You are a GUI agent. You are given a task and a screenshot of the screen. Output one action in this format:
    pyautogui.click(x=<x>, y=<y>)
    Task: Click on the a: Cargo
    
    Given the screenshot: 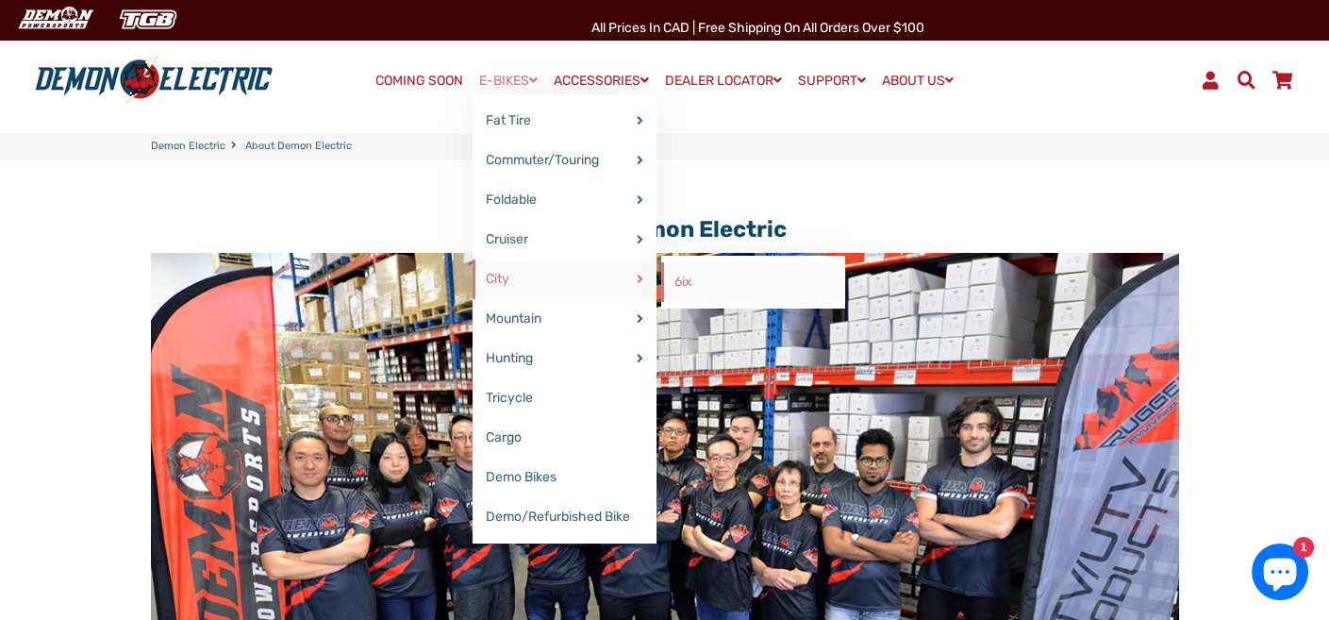 What is the action you would take?
    pyautogui.click(x=564, y=438)
    